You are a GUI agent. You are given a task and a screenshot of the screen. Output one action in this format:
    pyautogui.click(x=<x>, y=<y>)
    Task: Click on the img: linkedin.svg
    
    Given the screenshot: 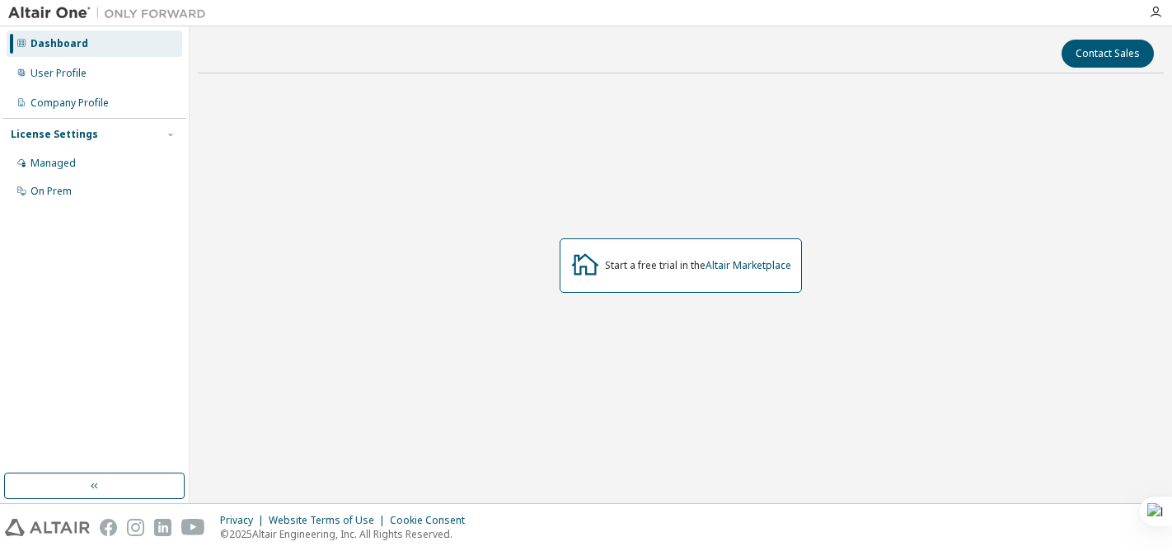 What is the action you would take?
    pyautogui.click(x=162, y=527)
    